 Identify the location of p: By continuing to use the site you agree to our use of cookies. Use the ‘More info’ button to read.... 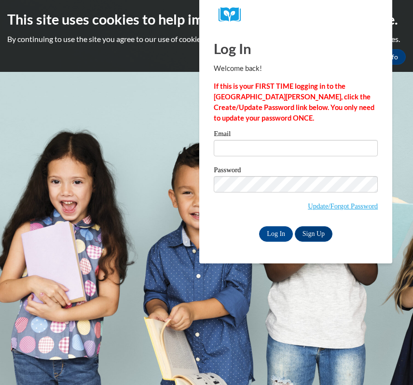
(206, 39).